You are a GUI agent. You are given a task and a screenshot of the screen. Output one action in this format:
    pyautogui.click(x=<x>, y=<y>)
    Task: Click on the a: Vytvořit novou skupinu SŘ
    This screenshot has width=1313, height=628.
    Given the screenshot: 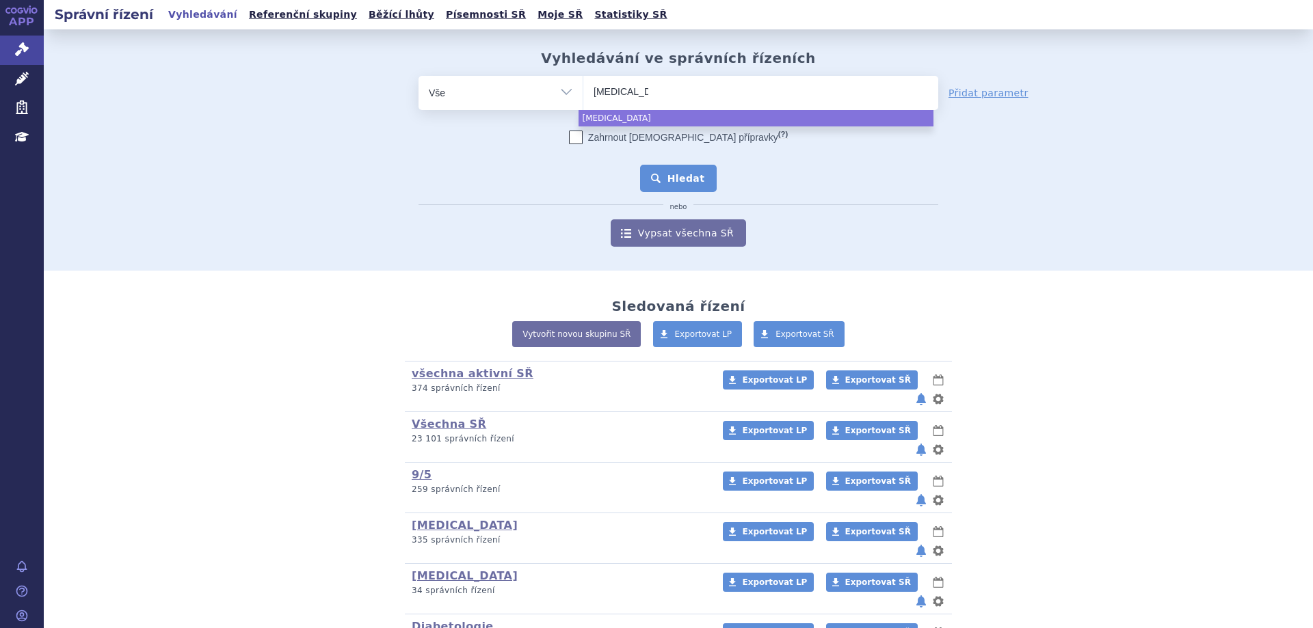 What is the action you would take?
    pyautogui.click(x=576, y=334)
    